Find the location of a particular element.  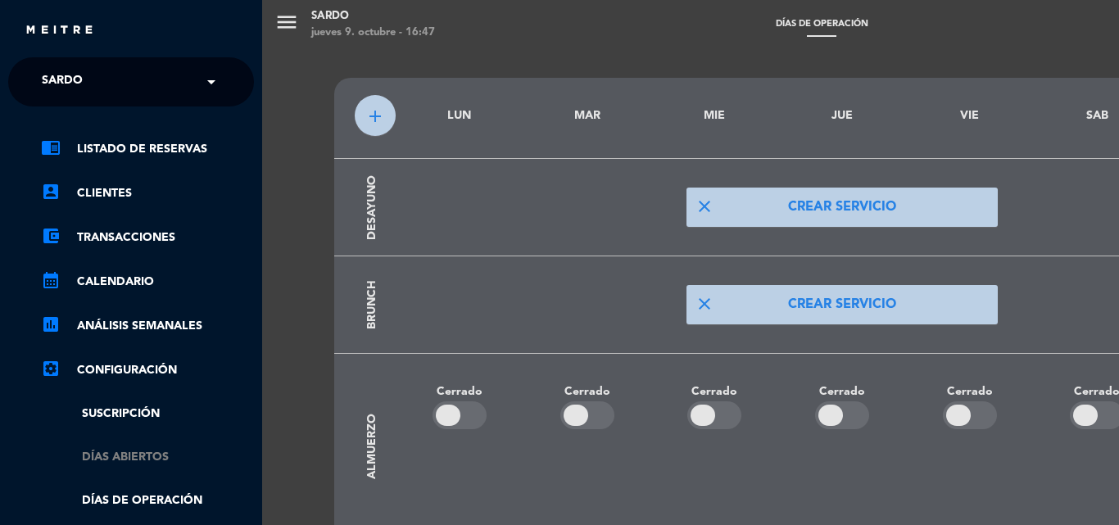

a: Configuración is located at coordinates (147, 370).